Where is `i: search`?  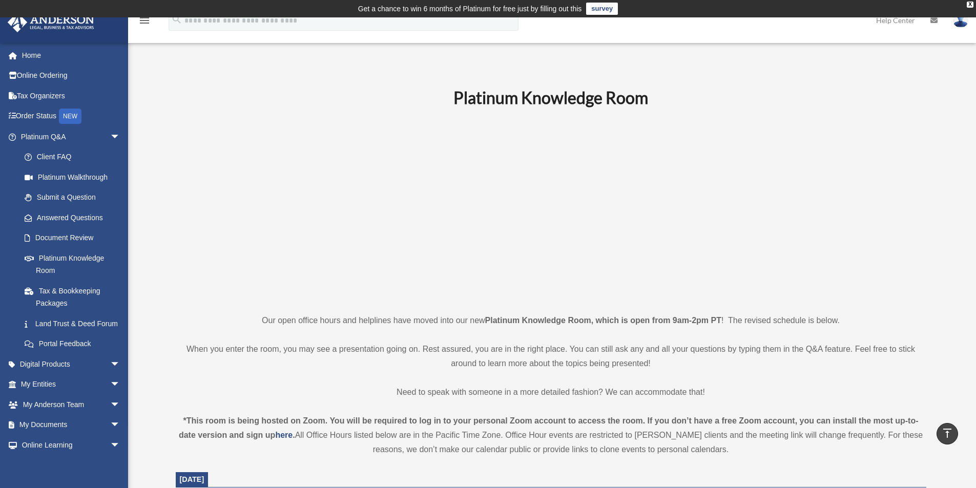 i: search is located at coordinates (177, 19).